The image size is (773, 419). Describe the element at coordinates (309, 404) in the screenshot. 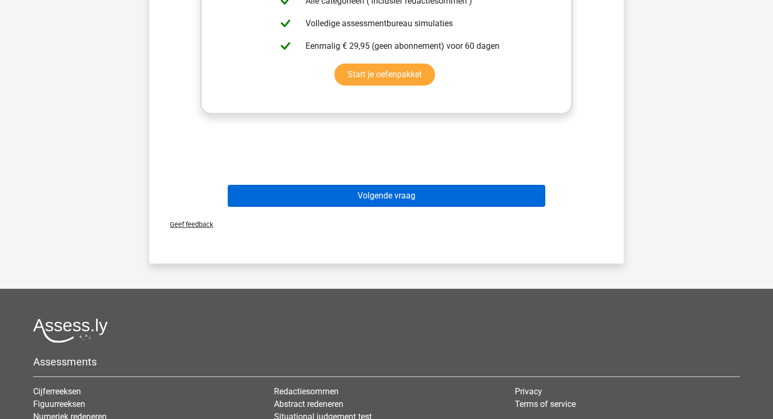

I see `a: Abstract redeneren` at that location.